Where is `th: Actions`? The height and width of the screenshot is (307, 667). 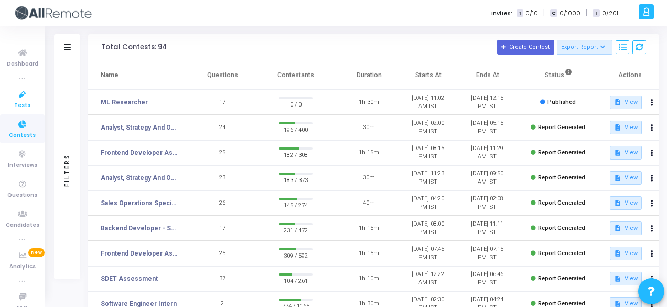
th: Actions is located at coordinates (629, 75).